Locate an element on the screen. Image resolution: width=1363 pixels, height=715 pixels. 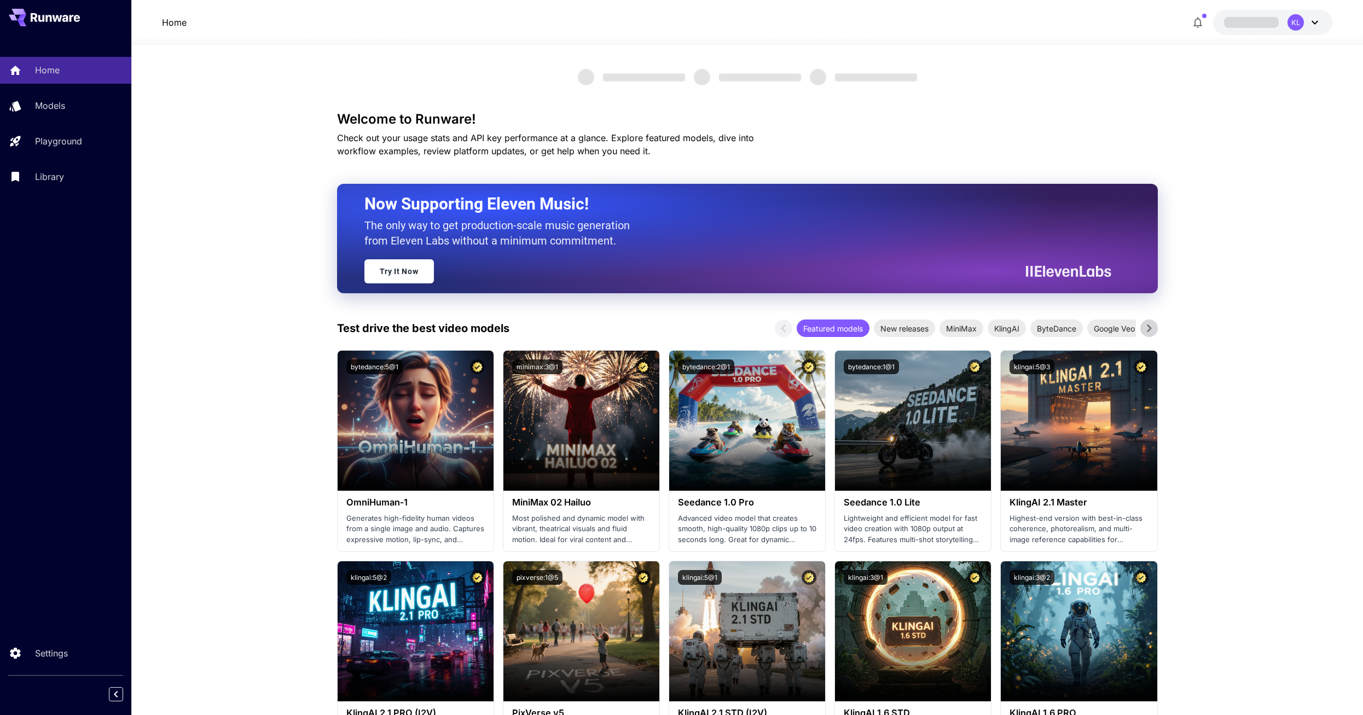
button: klingai:5@1 is located at coordinates (700, 577).